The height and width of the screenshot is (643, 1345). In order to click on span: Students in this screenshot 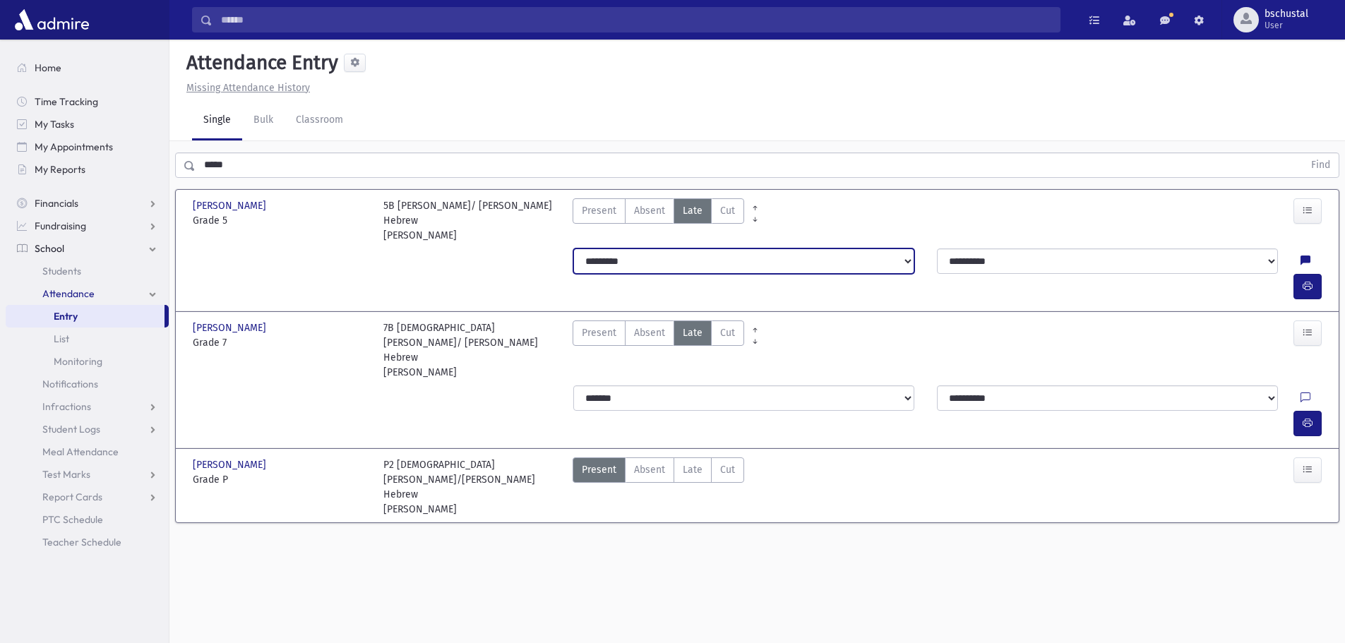, I will do `click(61, 271)`.